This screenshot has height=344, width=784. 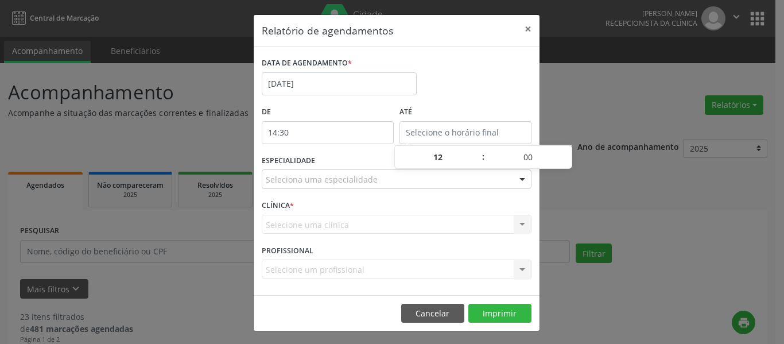 What do you see at coordinates (328, 133) in the screenshot?
I see `input: Selecione o horário inicial` at bounding box center [328, 133].